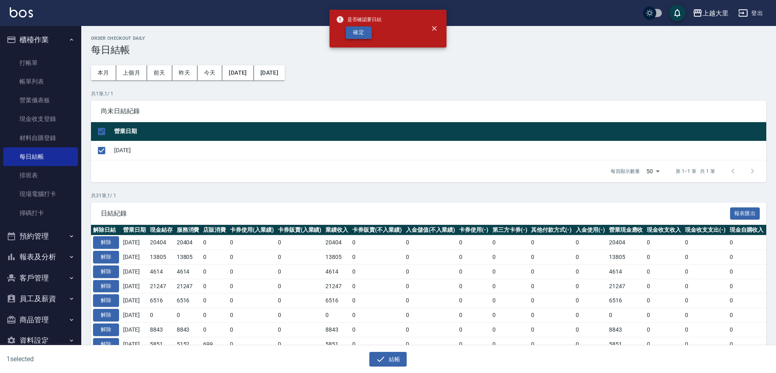 The image size is (776, 373). I want to click on th: 卡券販賣(入業績), so click(300, 230).